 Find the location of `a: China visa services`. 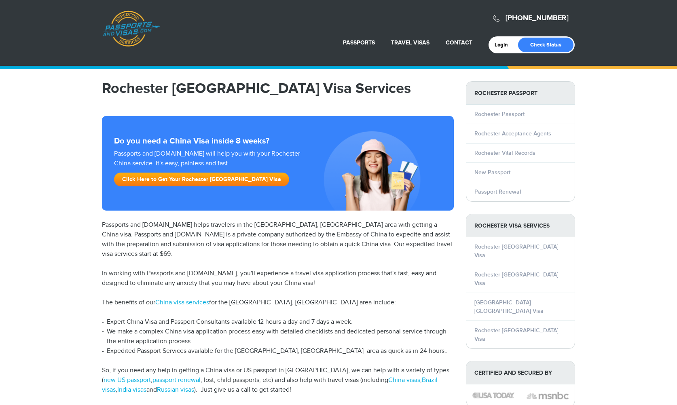

a: China visa services is located at coordinates (182, 303).